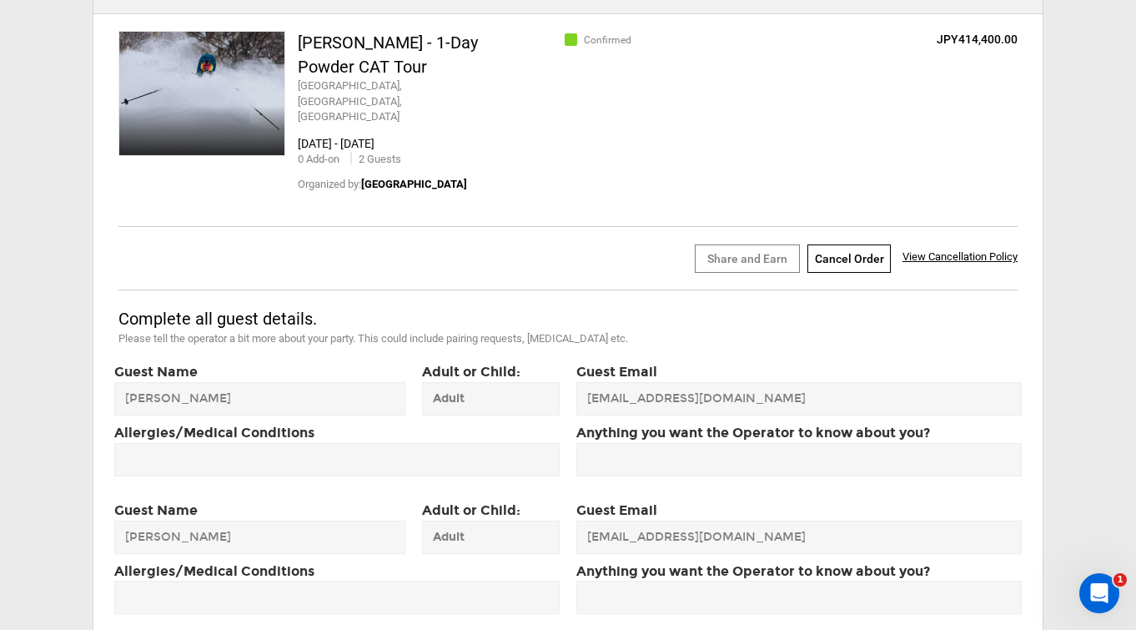 This screenshot has width=1136, height=630. I want to click on div: Please tell the operator a bit more about your party. This could include pairing requests, [MEDIC..., so click(433, 339).